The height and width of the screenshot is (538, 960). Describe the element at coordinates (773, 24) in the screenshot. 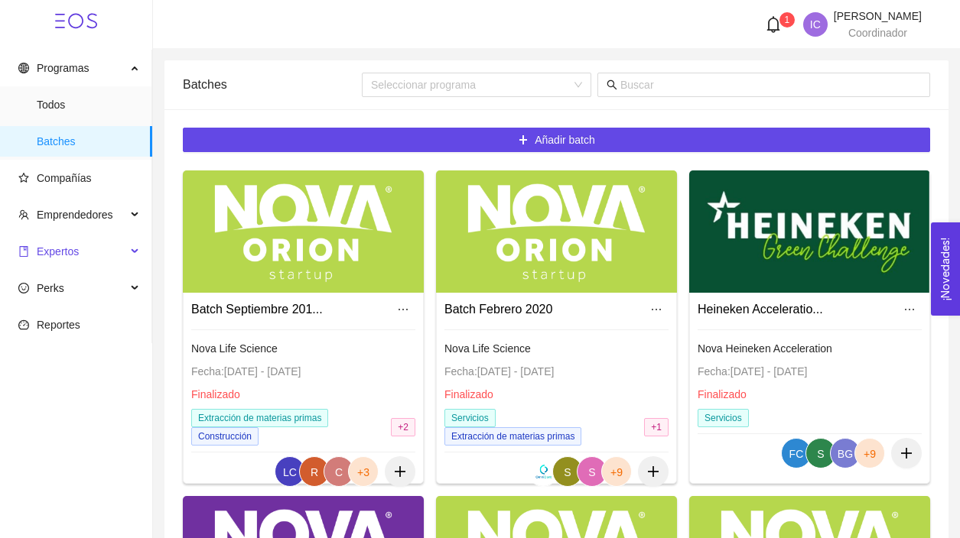

I see `span: bell` at that location.